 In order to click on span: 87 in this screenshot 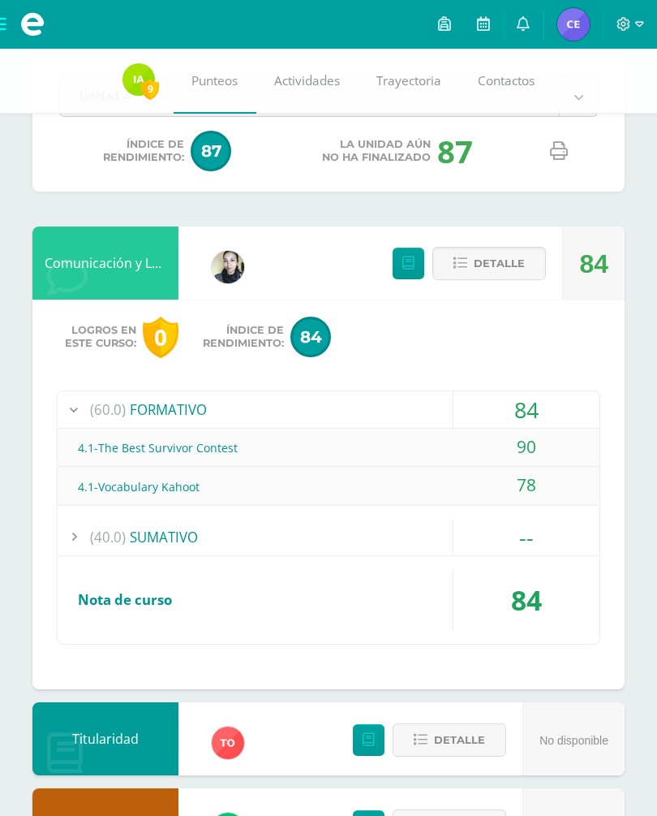, I will do `click(211, 151)`.